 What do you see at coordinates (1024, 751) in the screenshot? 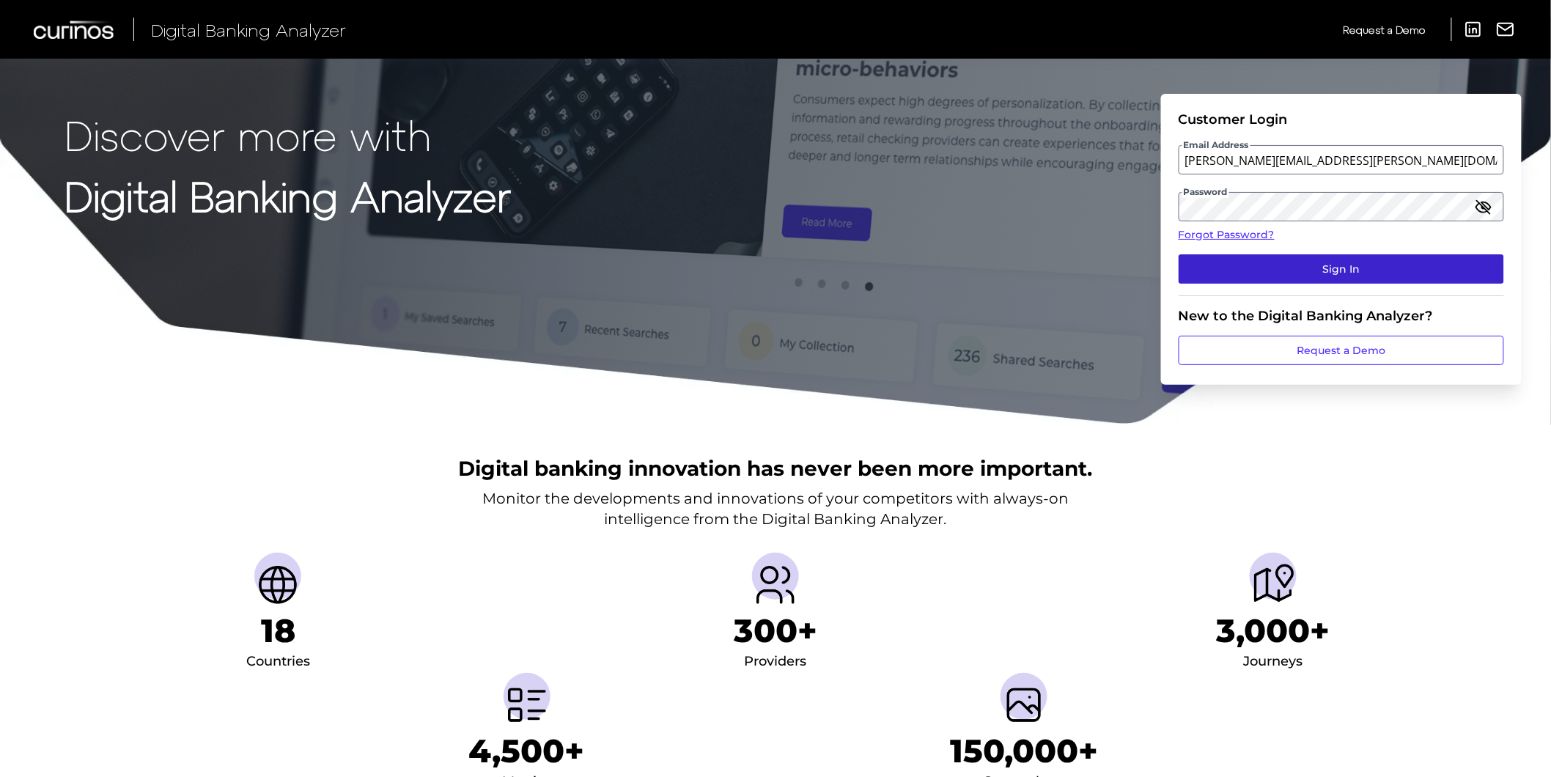
I see `h1: 150,000+` at bounding box center [1024, 751].